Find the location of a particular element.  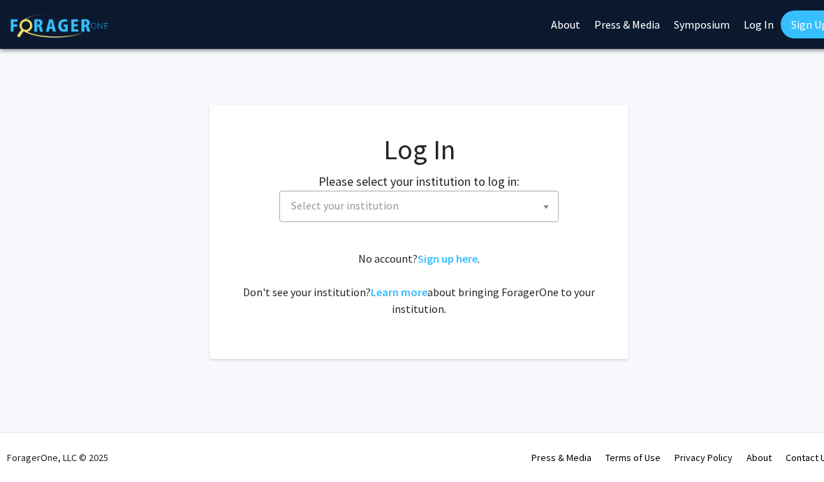

label: Please select your institution to log in: is located at coordinates (419, 181).